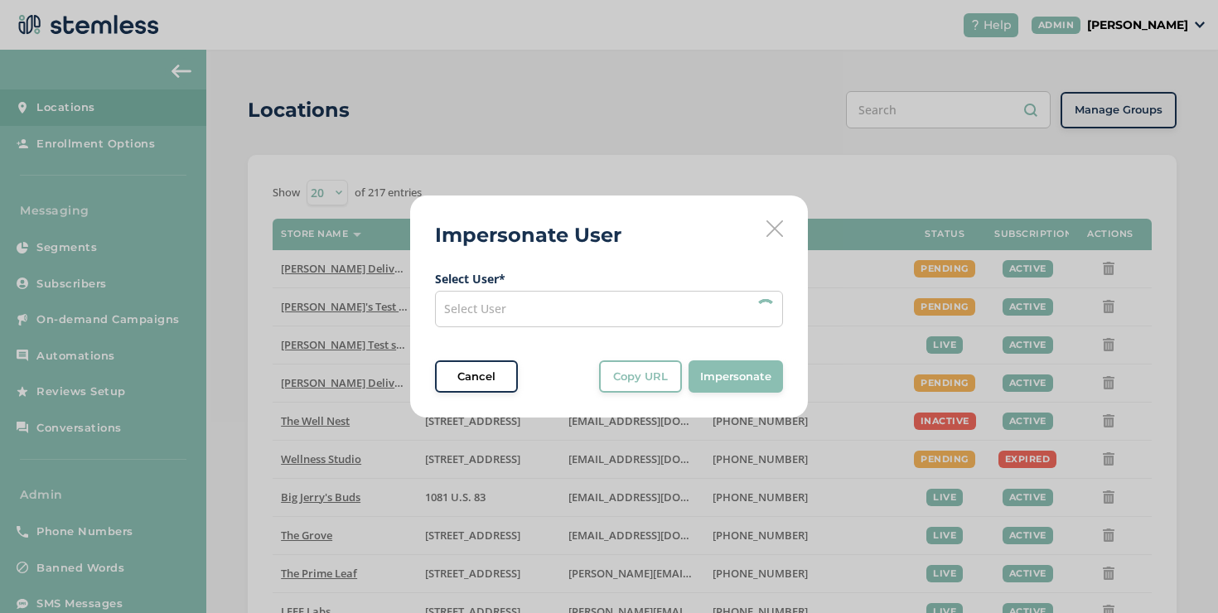 This screenshot has width=1218, height=613. Describe the element at coordinates (1177, 573) in the screenshot. I see `div: Chat Widget` at that location.